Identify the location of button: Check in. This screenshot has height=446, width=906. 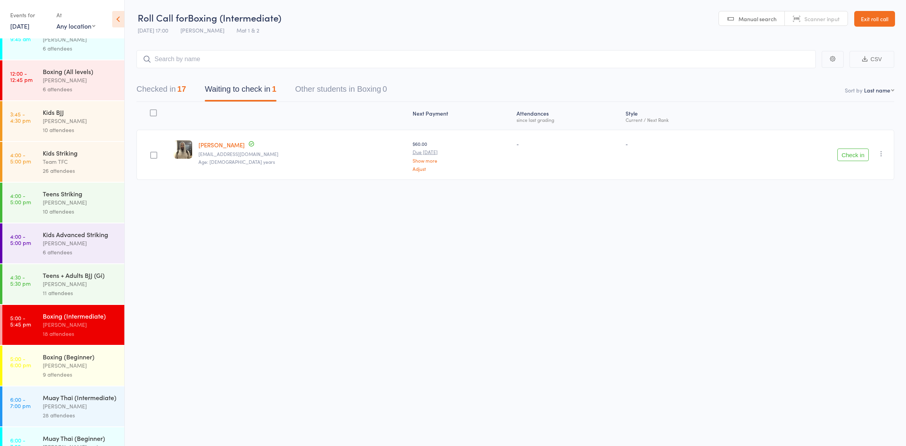
(853, 155).